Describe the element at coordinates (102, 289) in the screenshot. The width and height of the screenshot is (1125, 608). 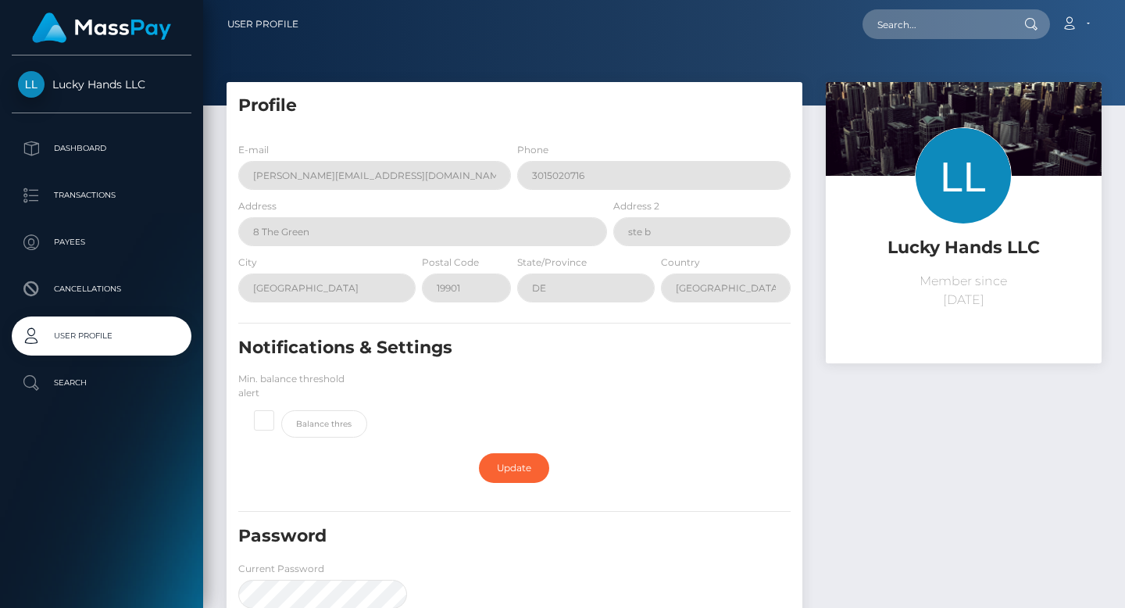
I see `p: Cancellations` at that location.